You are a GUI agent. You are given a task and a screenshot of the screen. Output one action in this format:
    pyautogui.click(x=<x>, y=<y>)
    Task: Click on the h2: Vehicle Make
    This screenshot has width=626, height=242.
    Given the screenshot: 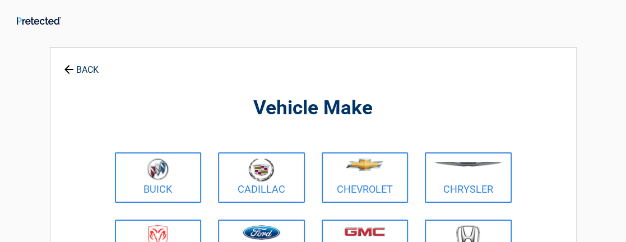 What is the action you would take?
    pyautogui.click(x=313, y=108)
    